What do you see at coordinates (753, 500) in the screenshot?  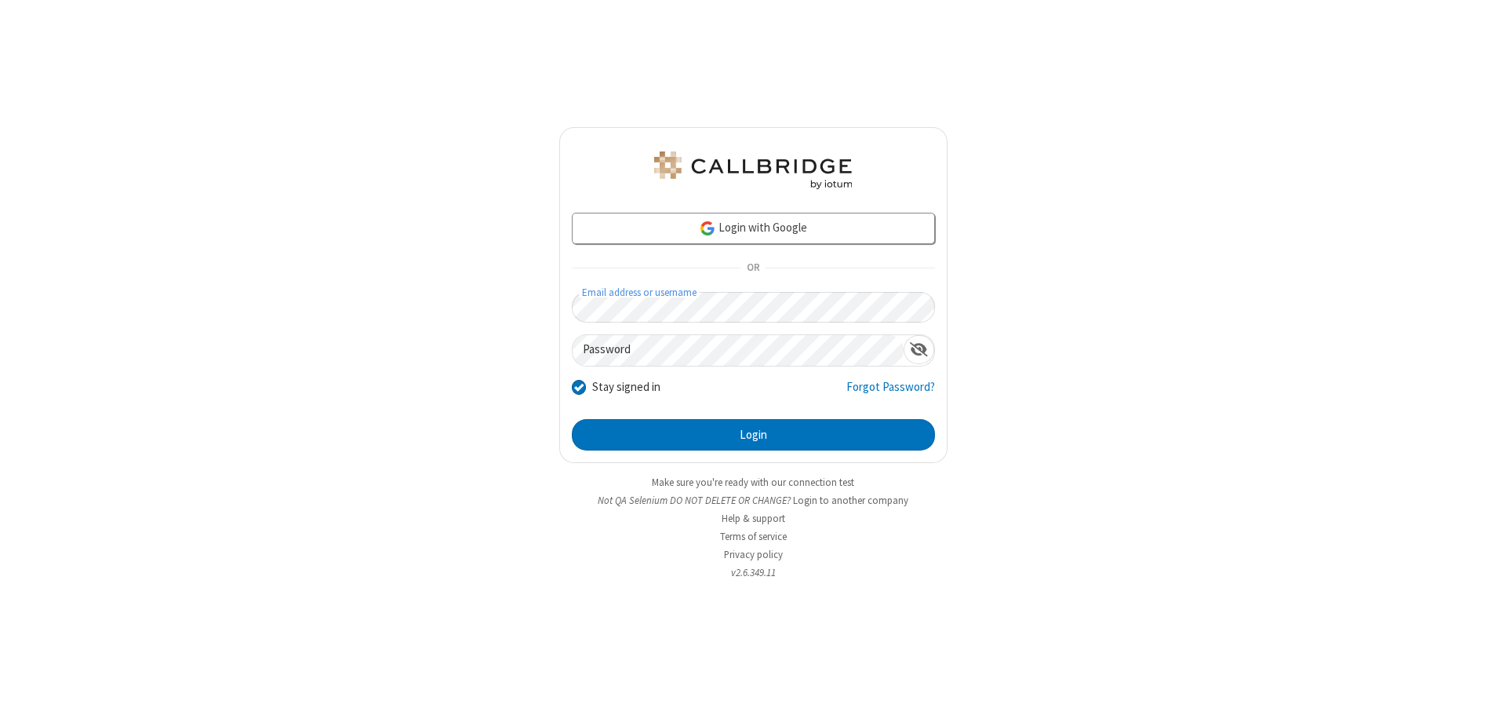 I see `li: Not QA Selenium DO NOT DELETE OR CHANGE?` at bounding box center [753, 500].